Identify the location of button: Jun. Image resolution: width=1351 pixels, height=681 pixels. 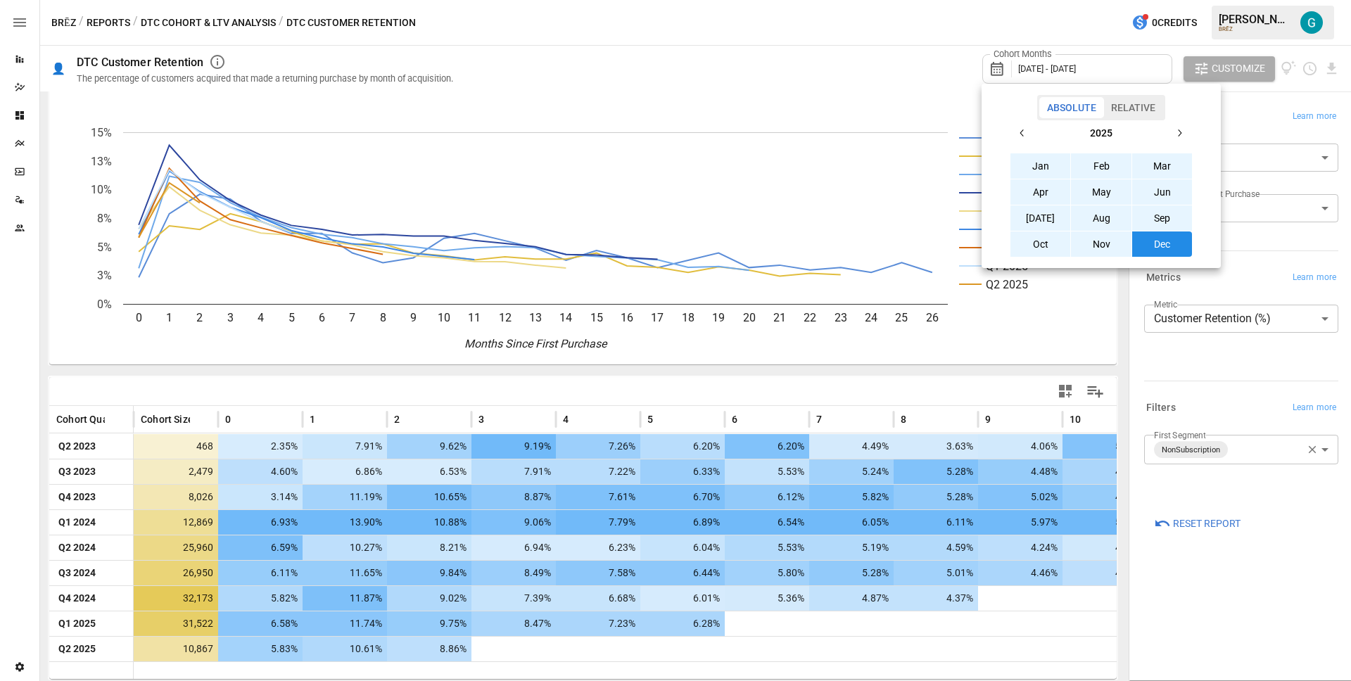
(1162, 192).